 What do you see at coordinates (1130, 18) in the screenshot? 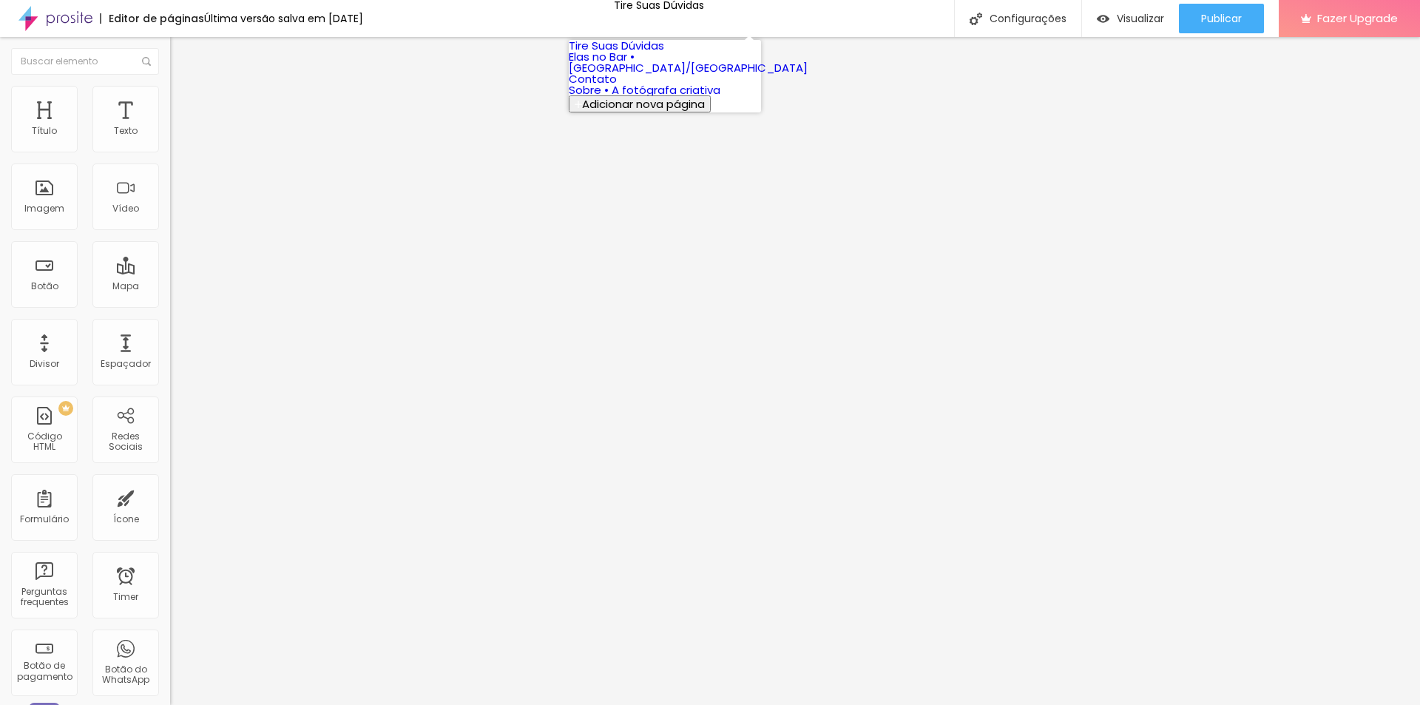
I see `button: Visualizar` at bounding box center [1130, 18].